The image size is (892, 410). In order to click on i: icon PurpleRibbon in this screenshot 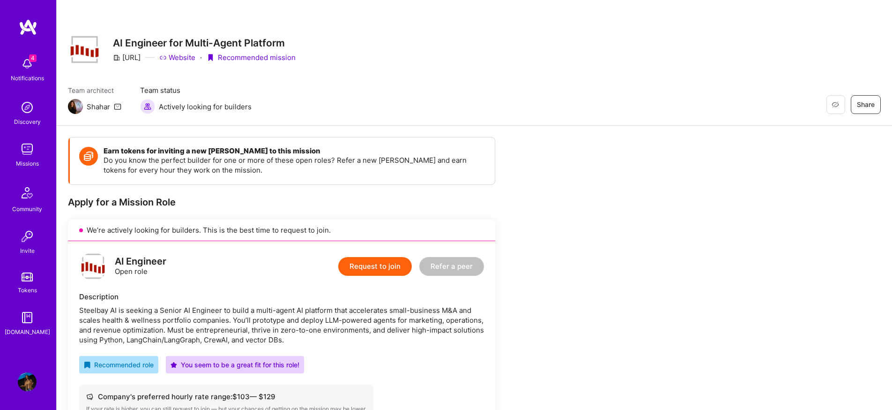, I will do `click(210, 58)`.